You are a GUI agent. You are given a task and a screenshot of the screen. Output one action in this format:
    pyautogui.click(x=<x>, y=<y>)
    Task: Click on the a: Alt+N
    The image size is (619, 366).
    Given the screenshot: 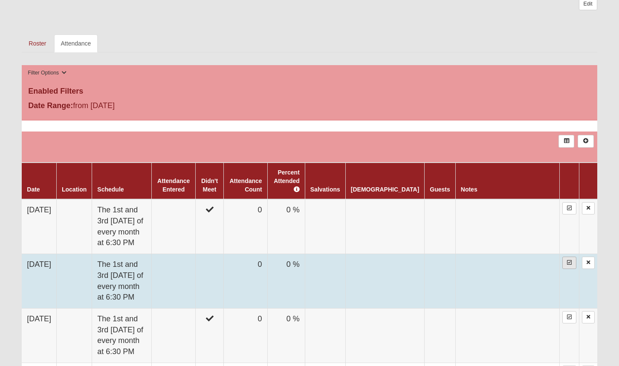 What is the action you would take?
    pyautogui.click(x=585, y=141)
    